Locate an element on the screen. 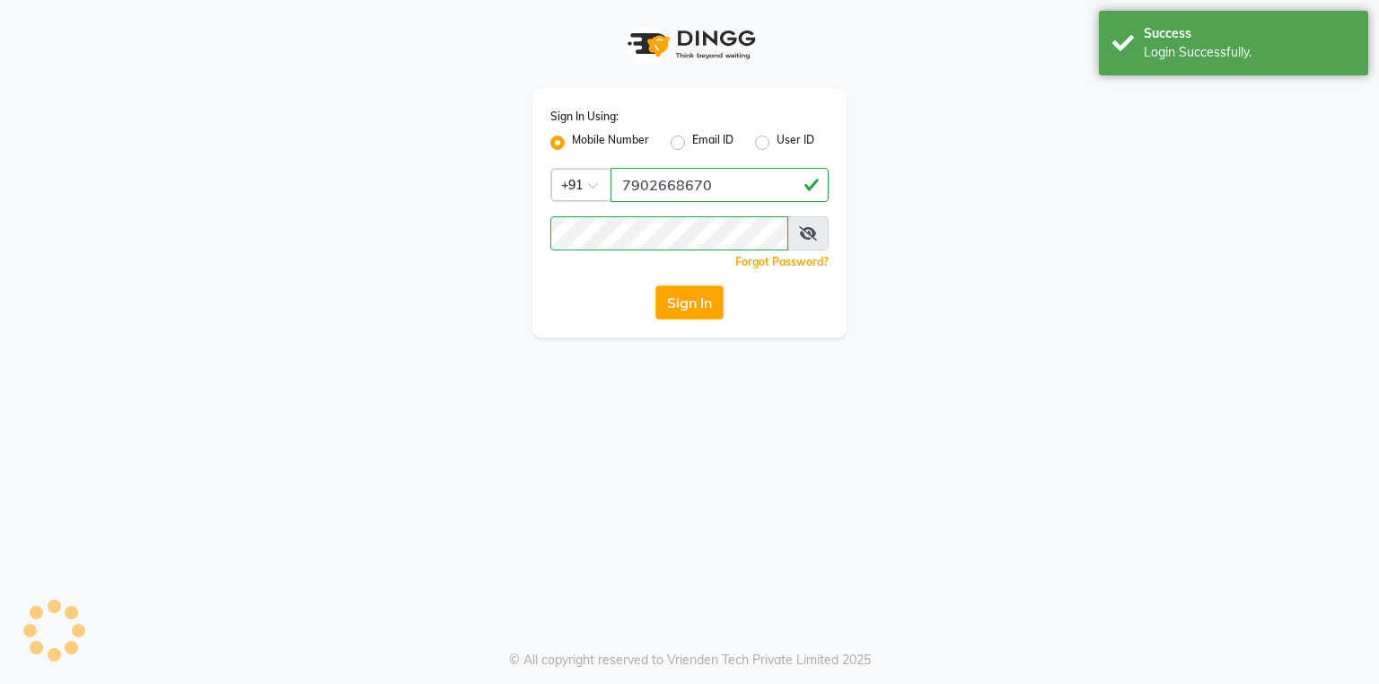 Image resolution: width=1379 pixels, height=684 pixels. label: Sign In Using: is located at coordinates (585, 117).